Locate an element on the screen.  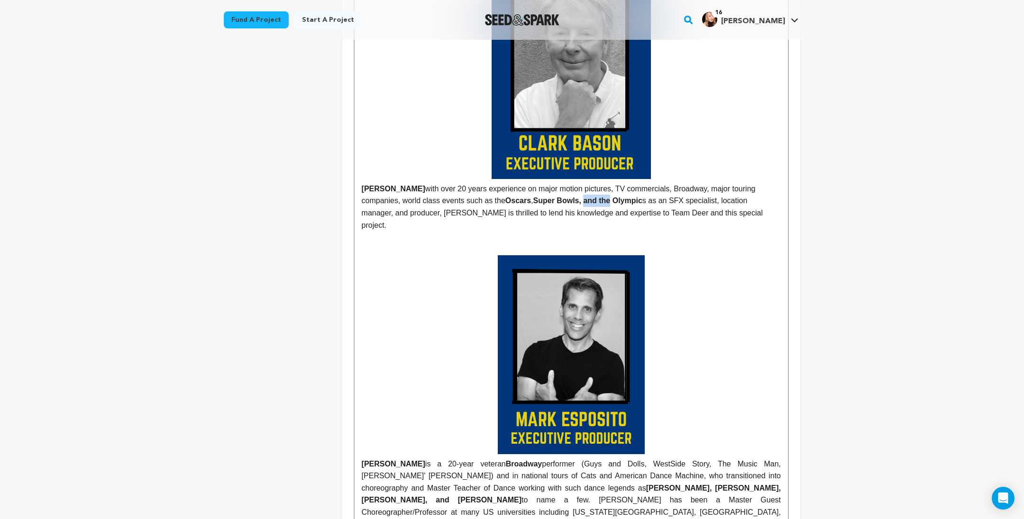
div: Open Intercom Messenger is located at coordinates (1003, 499).